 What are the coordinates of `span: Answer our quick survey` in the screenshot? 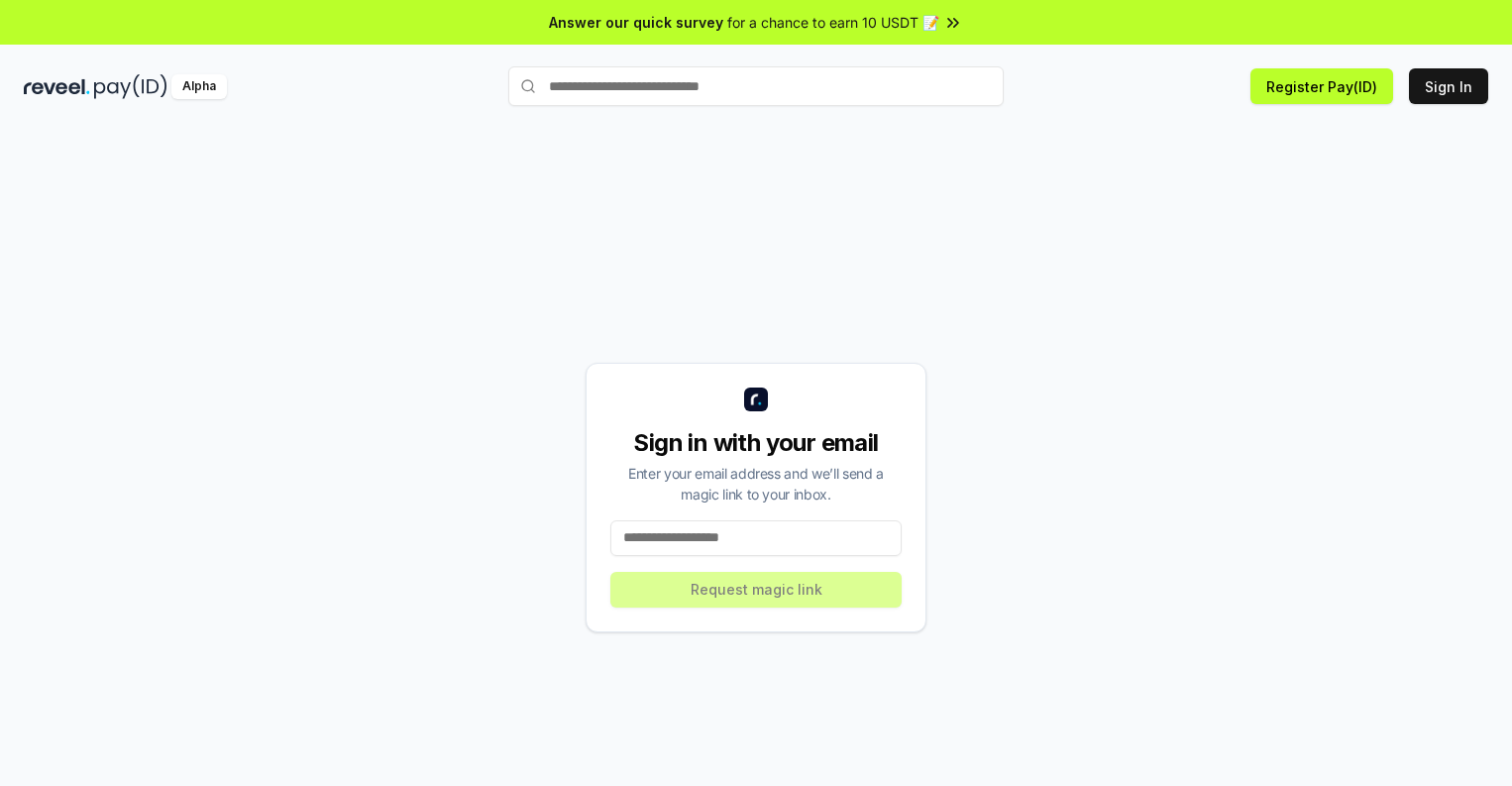 It's located at (636, 22).